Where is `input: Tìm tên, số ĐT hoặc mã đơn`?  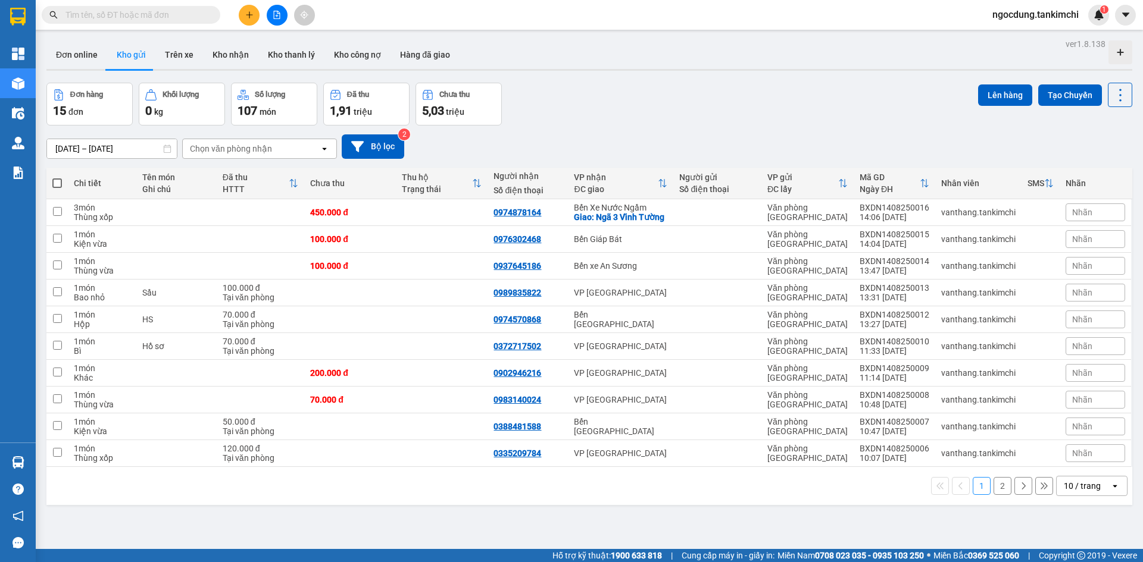
input: Tìm tên, số ĐT hoặc mã đơn is located at coordinates (136, 15).